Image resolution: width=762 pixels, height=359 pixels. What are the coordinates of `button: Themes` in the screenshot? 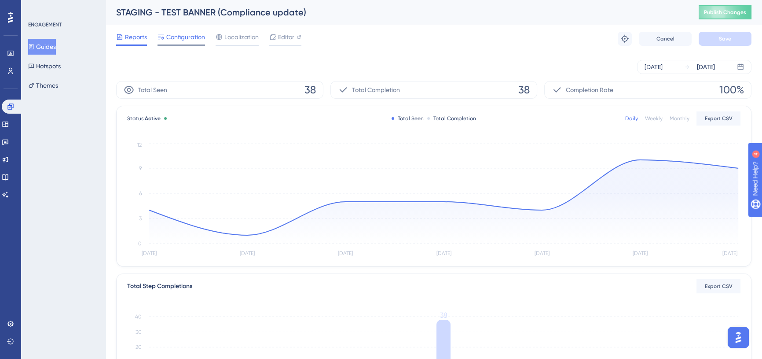 It's located at (43, 85).